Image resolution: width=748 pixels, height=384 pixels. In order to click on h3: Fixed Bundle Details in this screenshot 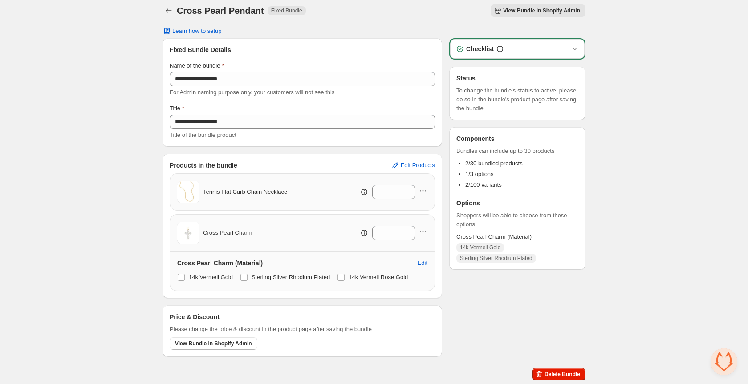, I will do `click(302, 50)`.